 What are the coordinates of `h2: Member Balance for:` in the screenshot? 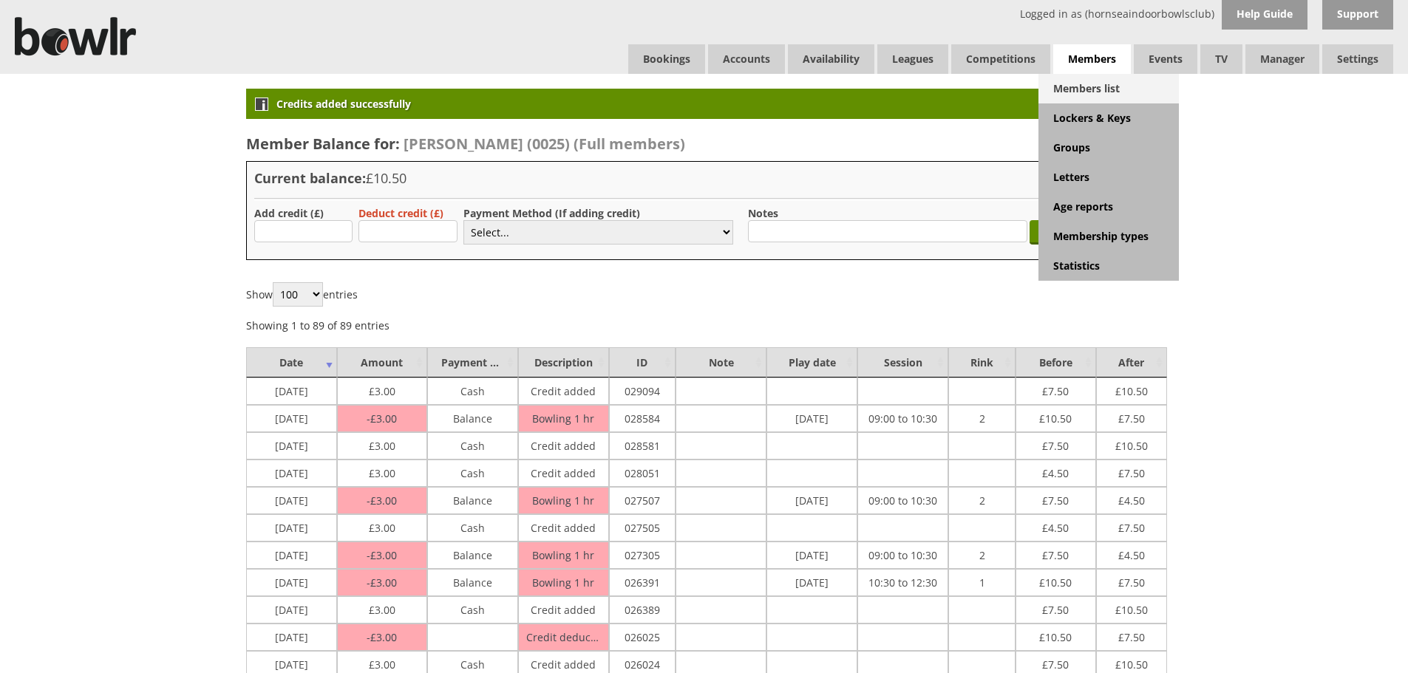 It's located at (704, 143).